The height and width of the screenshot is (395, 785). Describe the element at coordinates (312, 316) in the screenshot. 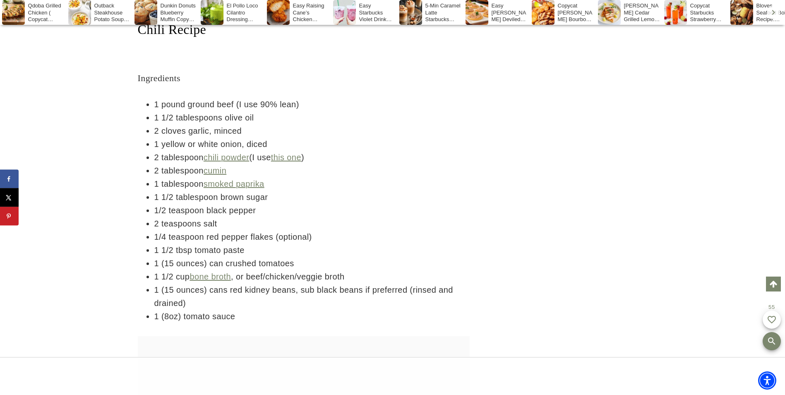

I see `li: 1 (8oz) tomato sauce` at that location.